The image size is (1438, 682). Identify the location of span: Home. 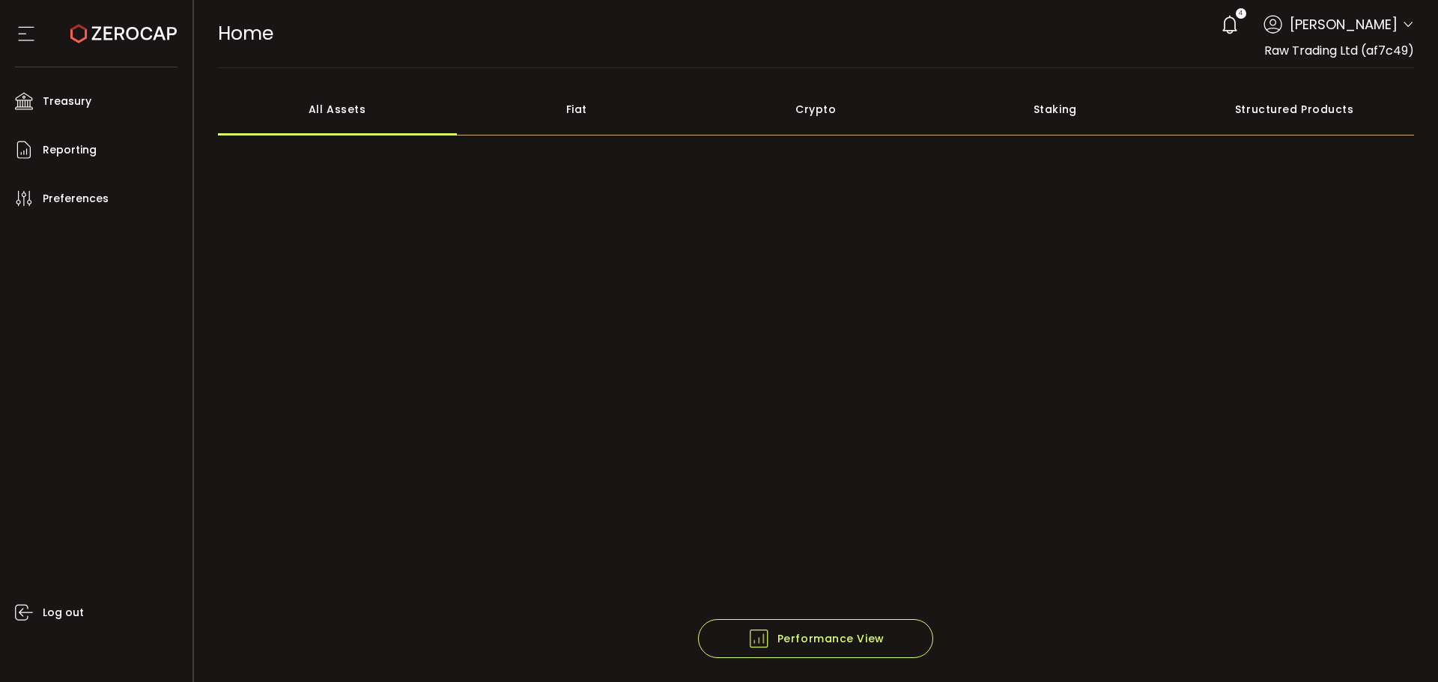
(246, 33).